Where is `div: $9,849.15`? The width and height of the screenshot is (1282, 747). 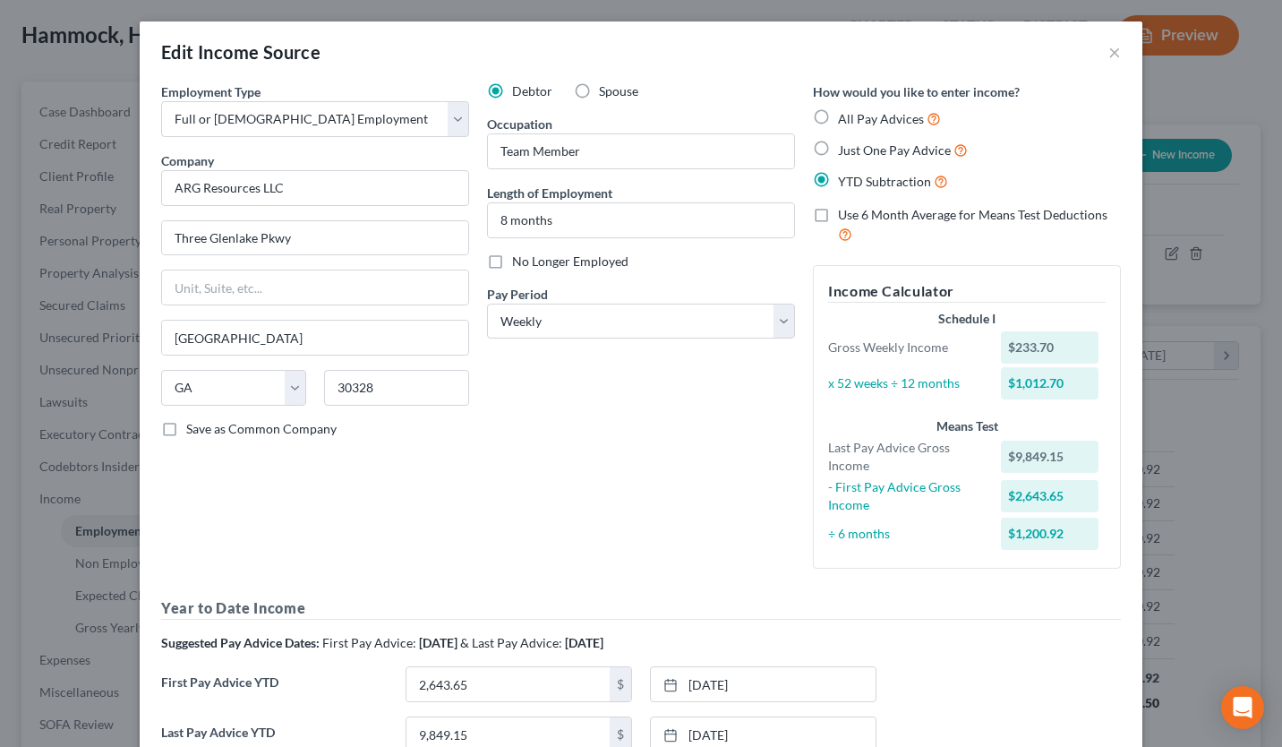
div: $9,849.15 is located at coordinates (1050, 457).